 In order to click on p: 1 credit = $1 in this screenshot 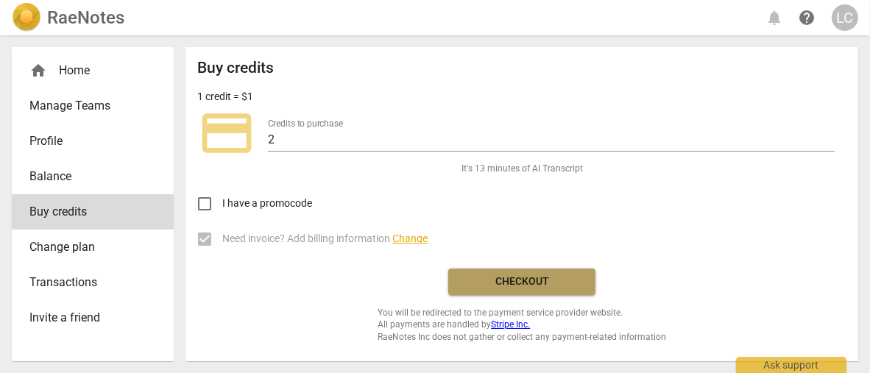, I will do `click(225, 96)`.